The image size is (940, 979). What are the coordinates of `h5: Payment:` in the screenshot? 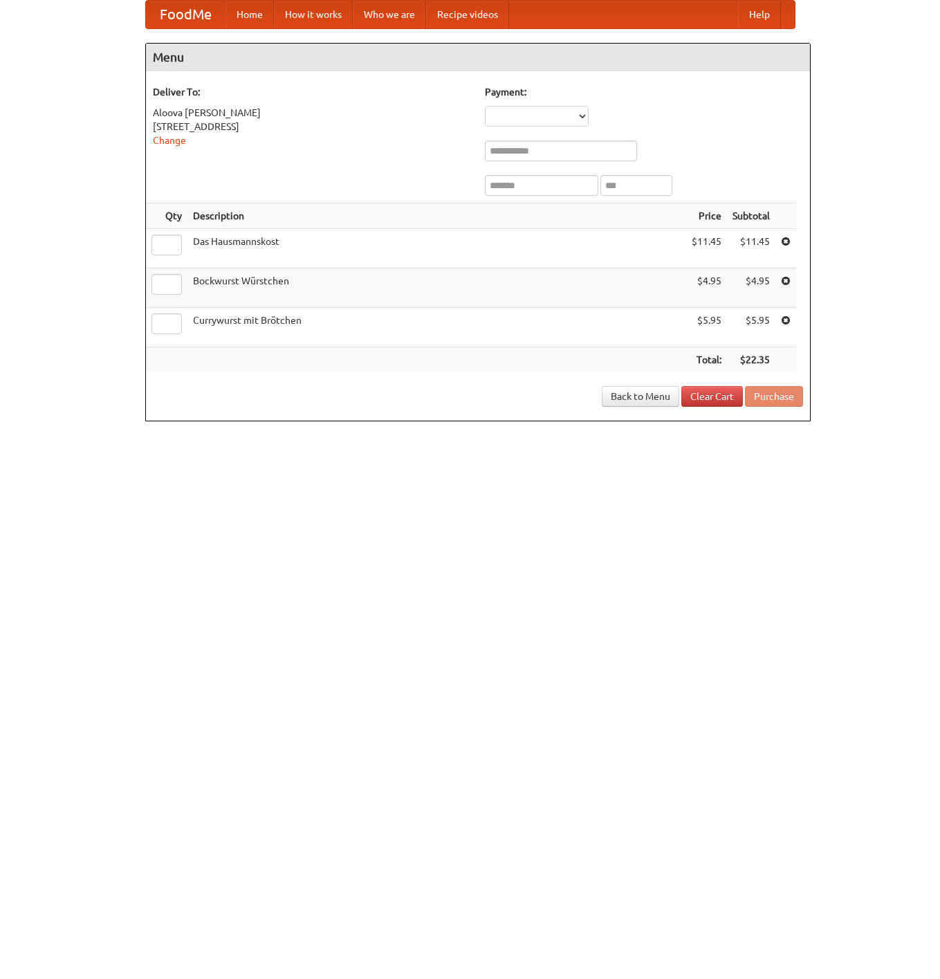 It's located at (644, 92).